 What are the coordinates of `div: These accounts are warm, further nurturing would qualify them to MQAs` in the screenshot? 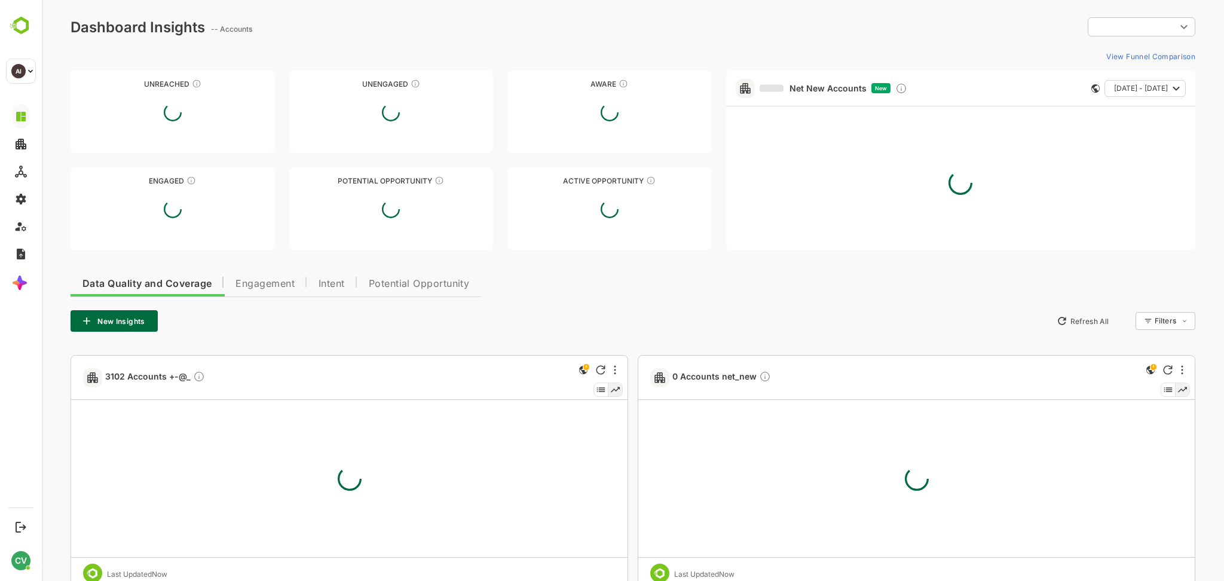 It's located at (149, 181).